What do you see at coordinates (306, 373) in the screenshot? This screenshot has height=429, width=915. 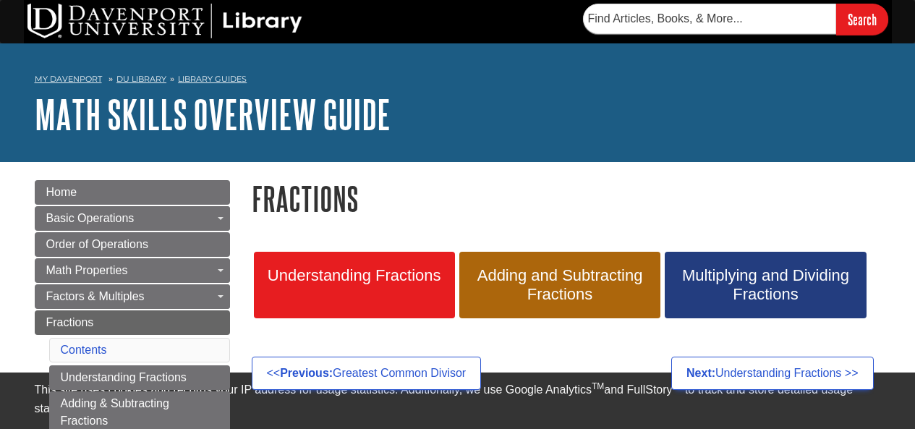 I see `strong: Previous:` at bounding box center [306, 373].